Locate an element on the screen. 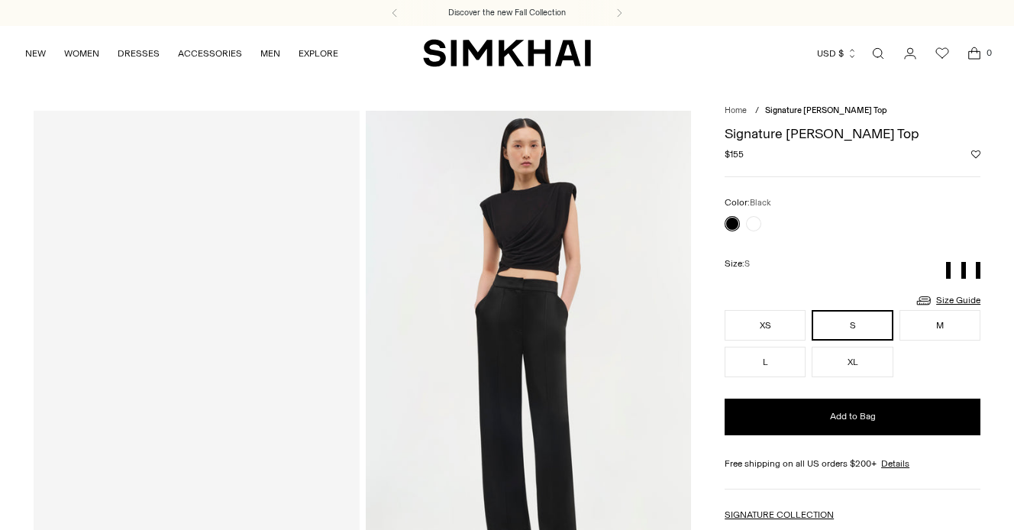 The height and width of the screenshot is (530, 1014). button: XS is located at coordinates (765, 325).